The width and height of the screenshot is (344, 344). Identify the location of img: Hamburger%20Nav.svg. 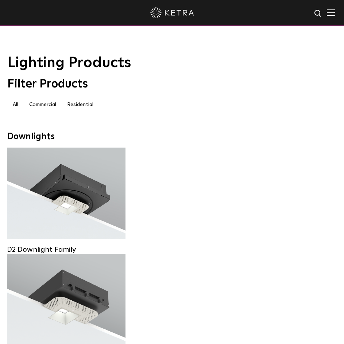
(330, 12).